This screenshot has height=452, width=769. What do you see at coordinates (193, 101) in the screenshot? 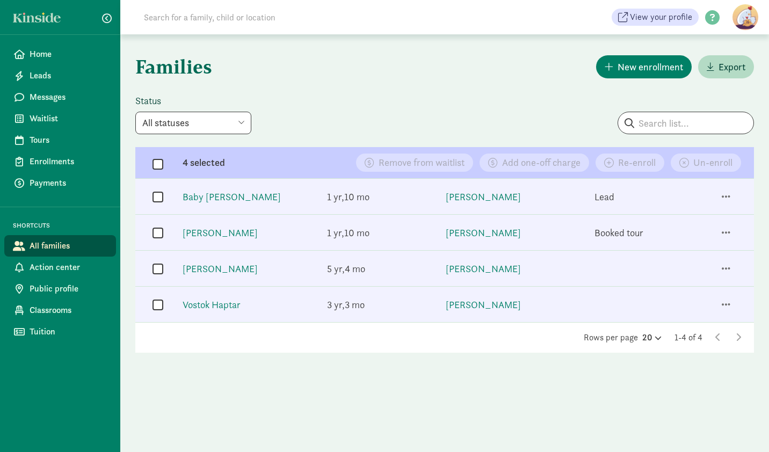
I see `label: Status` at bounding box center [193, 101].